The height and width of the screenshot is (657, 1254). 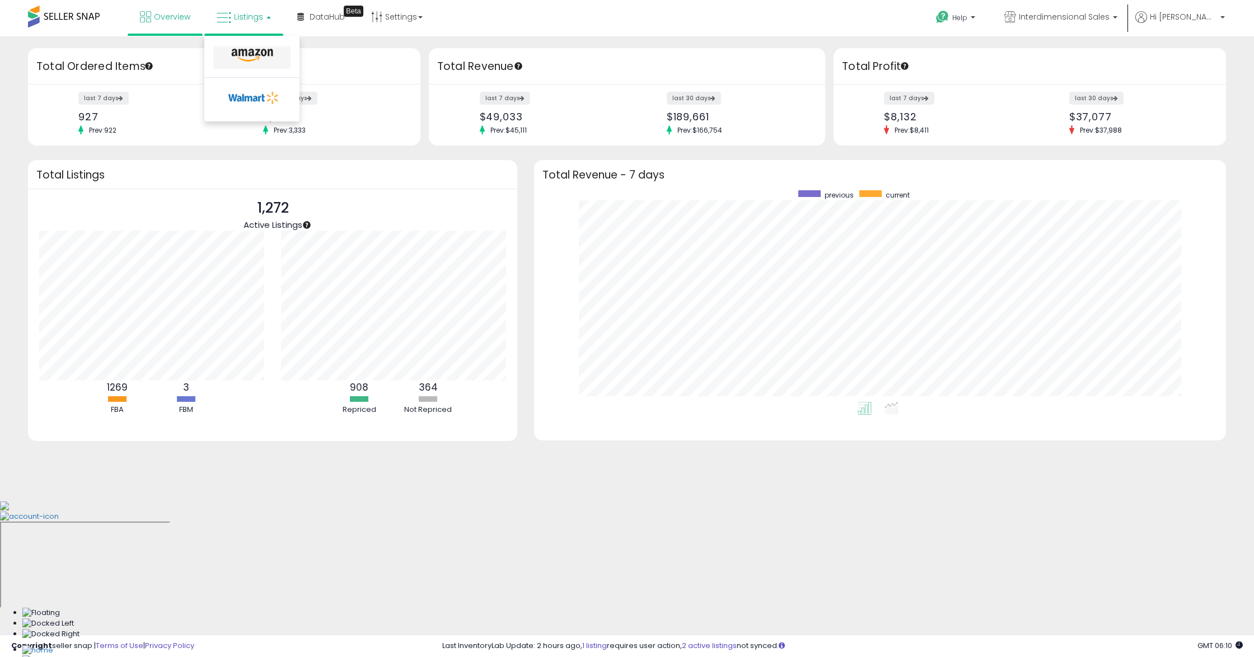 What do you see at coordinates (1101, 130) in the screenshot?
I see `span: Prev: $37,988` at bounding box center [1101, 130].